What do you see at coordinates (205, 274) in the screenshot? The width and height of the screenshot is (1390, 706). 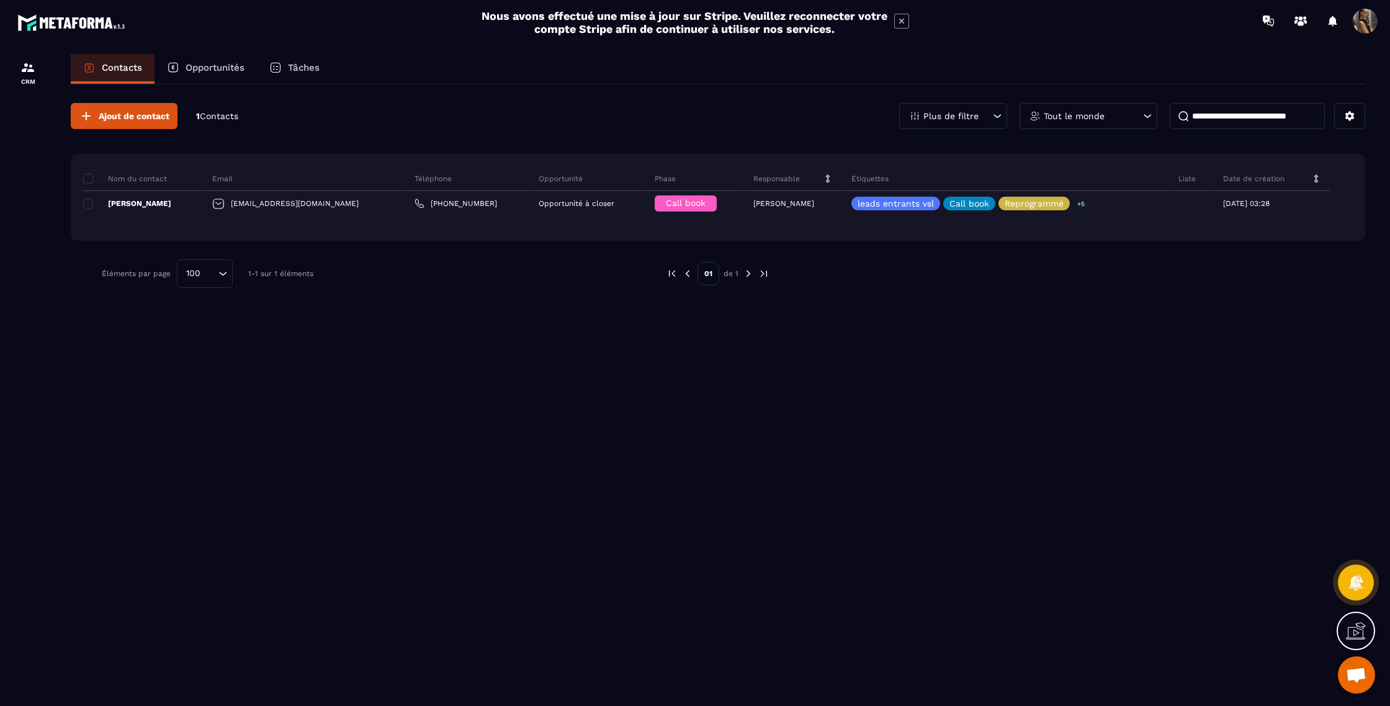 I see `div: Search for option` at bounding box center [205, 274].